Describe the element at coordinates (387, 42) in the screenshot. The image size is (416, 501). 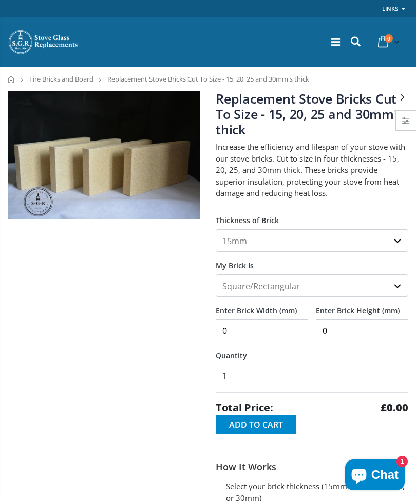
I see `a: 0` at that location.